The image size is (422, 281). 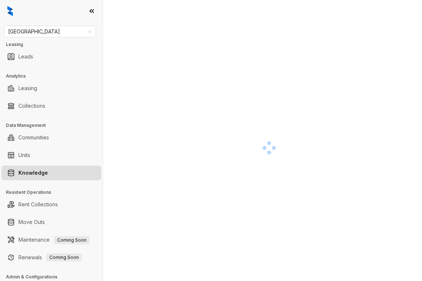 What do you see at coordinates (33, 138) in the screenshot?
I see `a: Communities` at bounding box center [33, 138].